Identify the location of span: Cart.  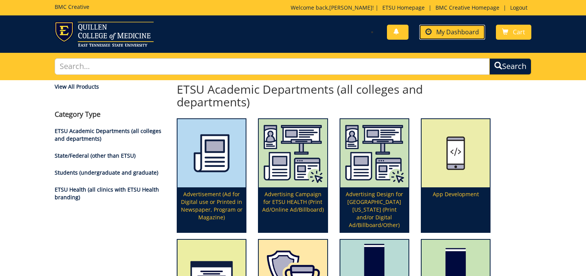
(519, 32).